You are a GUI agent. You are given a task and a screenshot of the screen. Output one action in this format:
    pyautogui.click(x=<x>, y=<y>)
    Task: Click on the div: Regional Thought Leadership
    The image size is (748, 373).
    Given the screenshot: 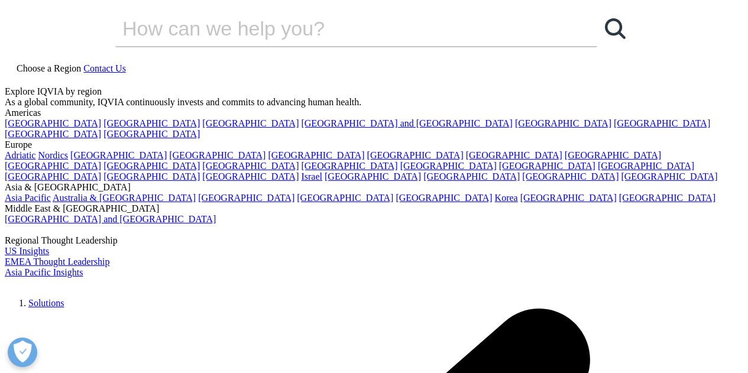 What is the action you would take?
    pyautogui.click(x=374, y=241)
    